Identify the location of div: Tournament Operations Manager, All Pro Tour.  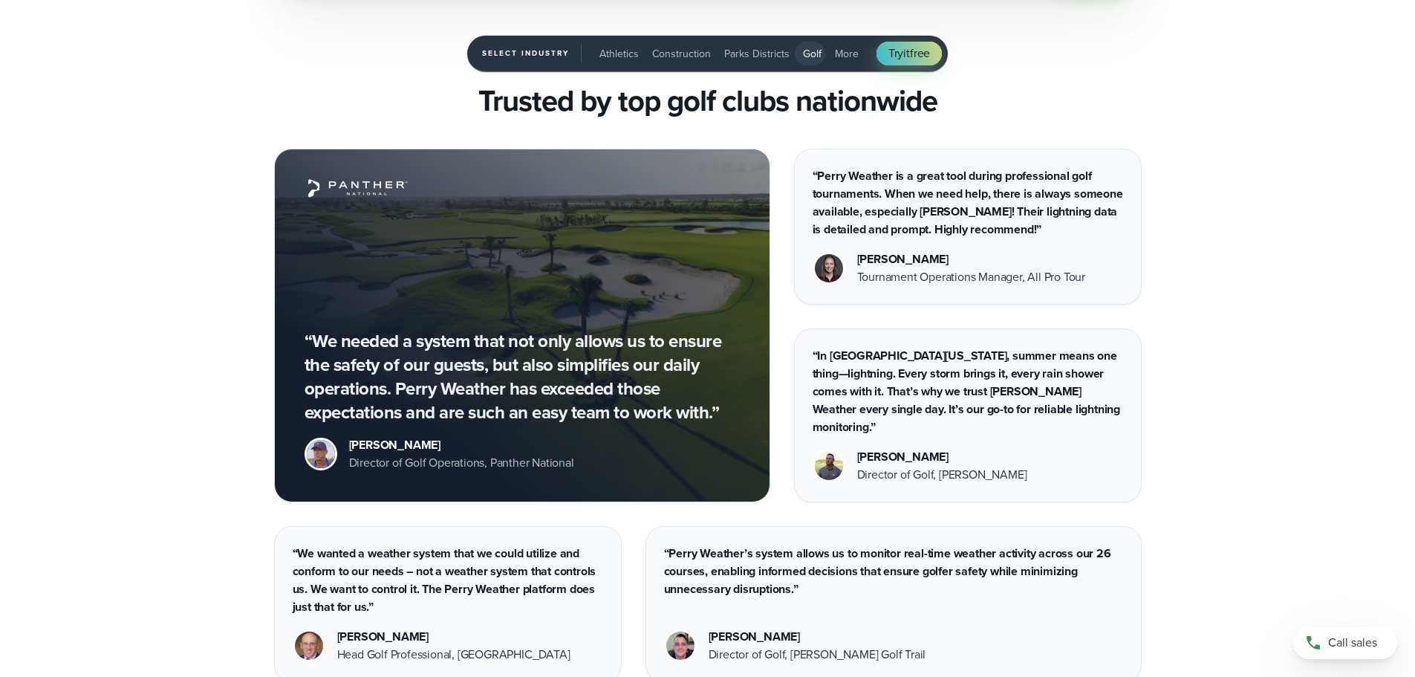
(971, 277).